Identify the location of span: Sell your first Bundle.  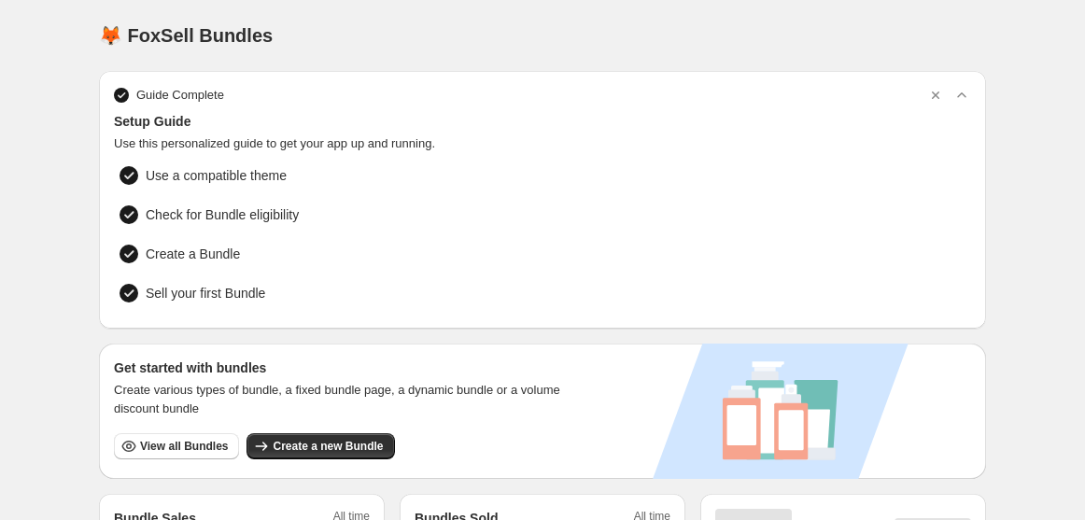
(205, 293).